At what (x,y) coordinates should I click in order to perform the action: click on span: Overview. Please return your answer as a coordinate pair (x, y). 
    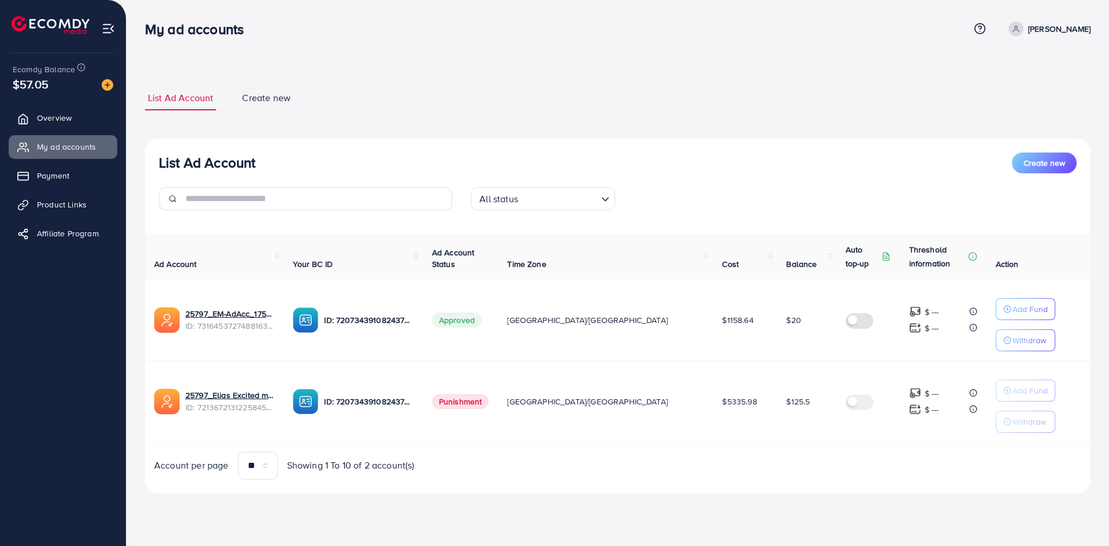
    Looking at the image, I should click on (54, 118).